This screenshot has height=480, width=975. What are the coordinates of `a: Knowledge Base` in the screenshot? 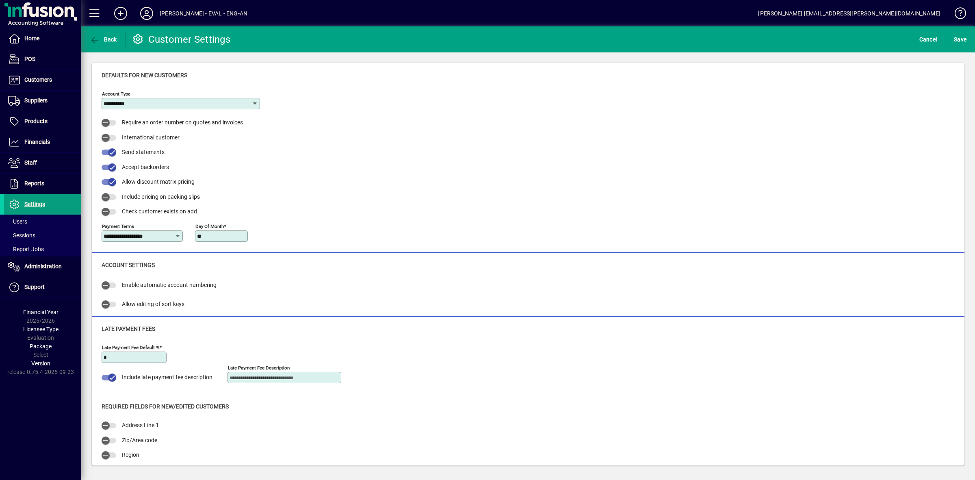 It's located at (957, 15).